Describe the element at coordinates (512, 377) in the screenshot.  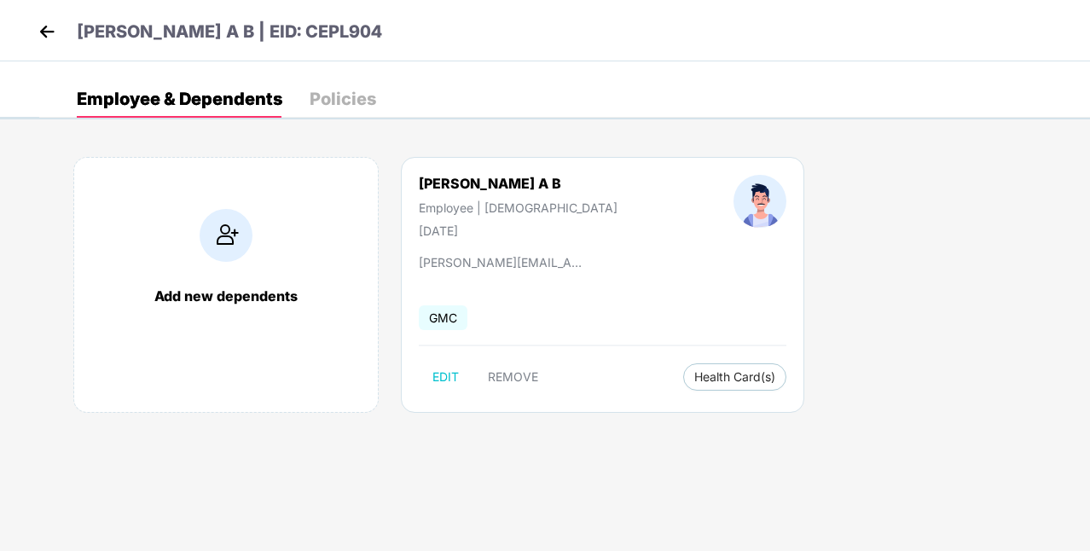
I see `button: REMOVE` at that location.